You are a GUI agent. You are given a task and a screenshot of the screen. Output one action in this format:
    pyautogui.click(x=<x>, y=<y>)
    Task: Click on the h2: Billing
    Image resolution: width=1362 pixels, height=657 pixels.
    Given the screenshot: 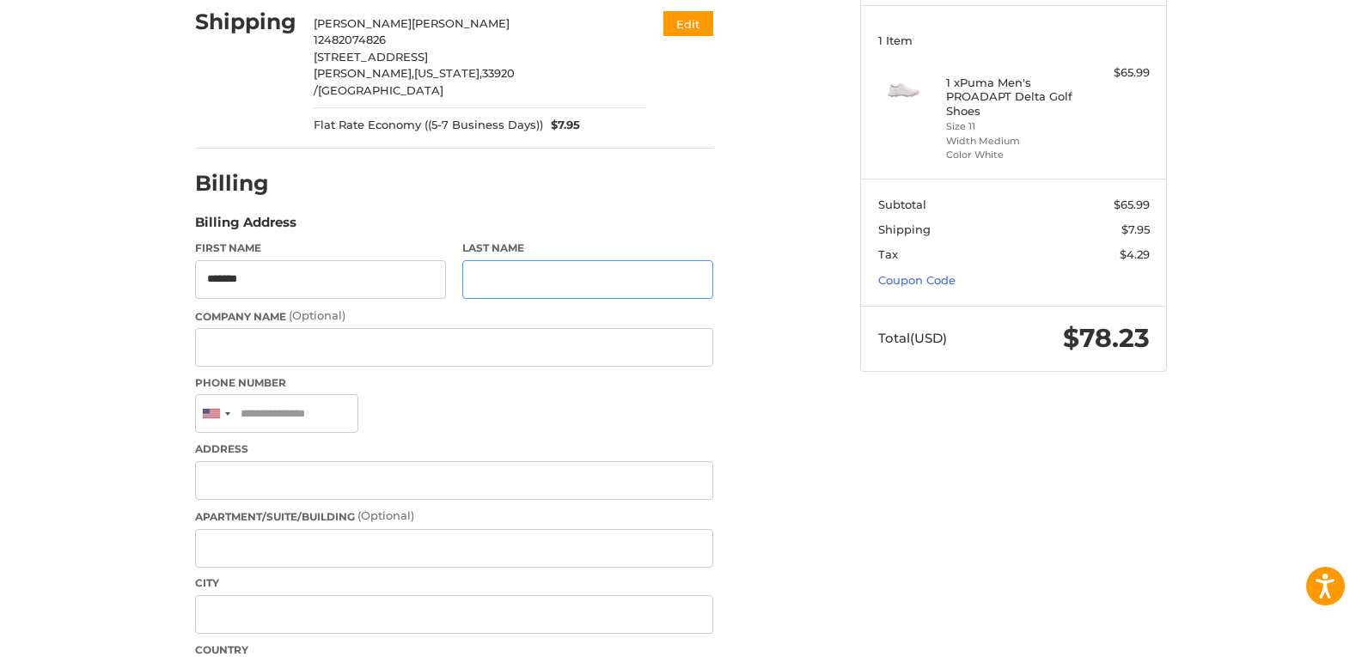 What is the action you would take?
    pyautogui.click(x=245, y=183)
    